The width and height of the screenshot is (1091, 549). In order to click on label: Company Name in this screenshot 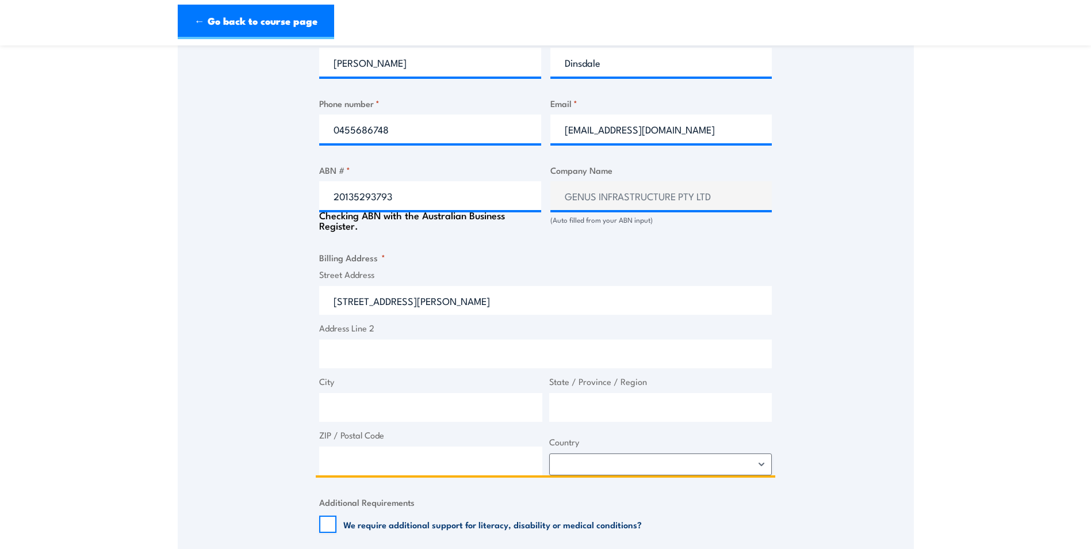, I will do `click(661, 170)`.